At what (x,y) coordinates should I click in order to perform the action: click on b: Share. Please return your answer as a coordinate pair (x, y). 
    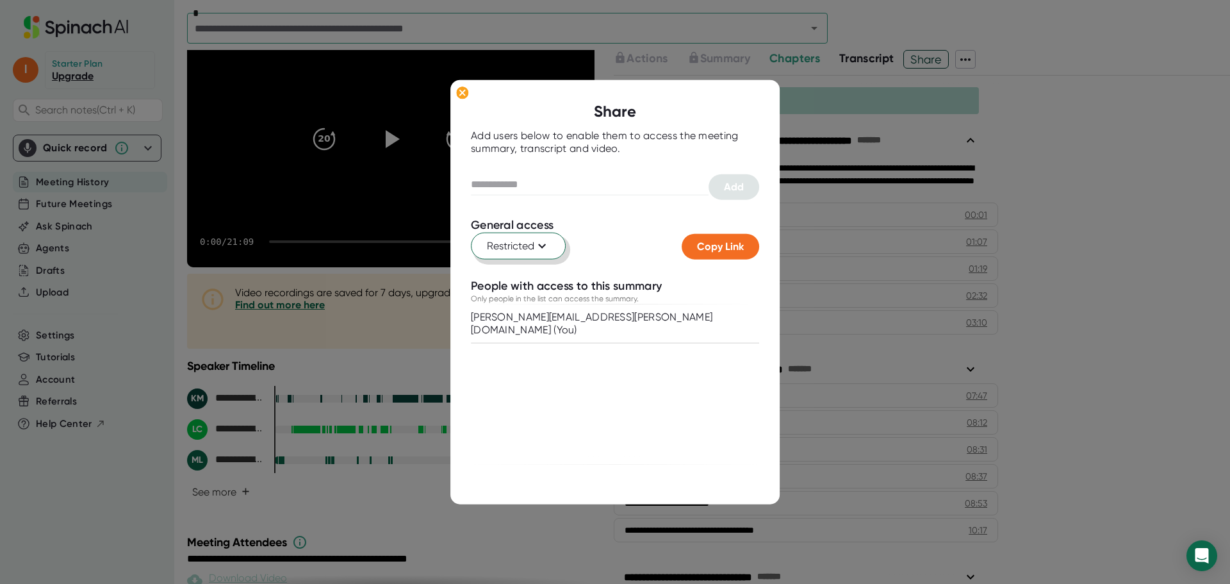
    Looking at the image, I should click on (615, 111).